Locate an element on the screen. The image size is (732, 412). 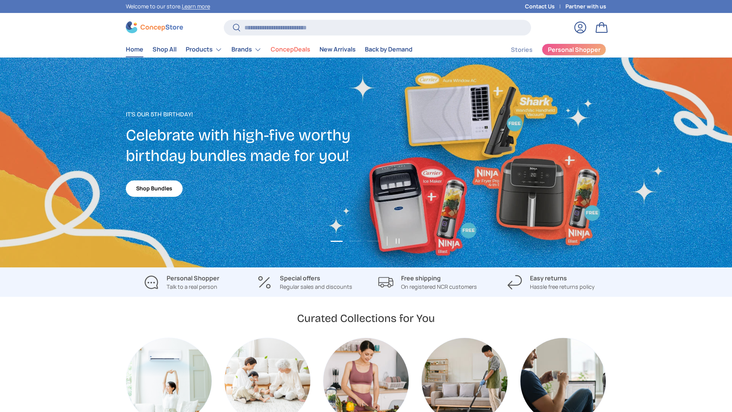
strong: Personal Shopper is located at coordinates (193, 278).